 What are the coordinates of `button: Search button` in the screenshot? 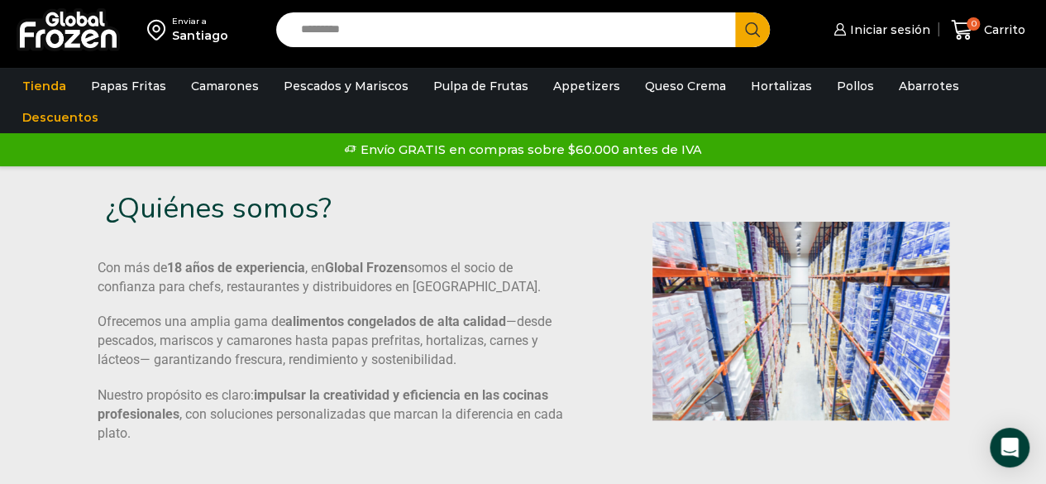 It's located at (752, 30).